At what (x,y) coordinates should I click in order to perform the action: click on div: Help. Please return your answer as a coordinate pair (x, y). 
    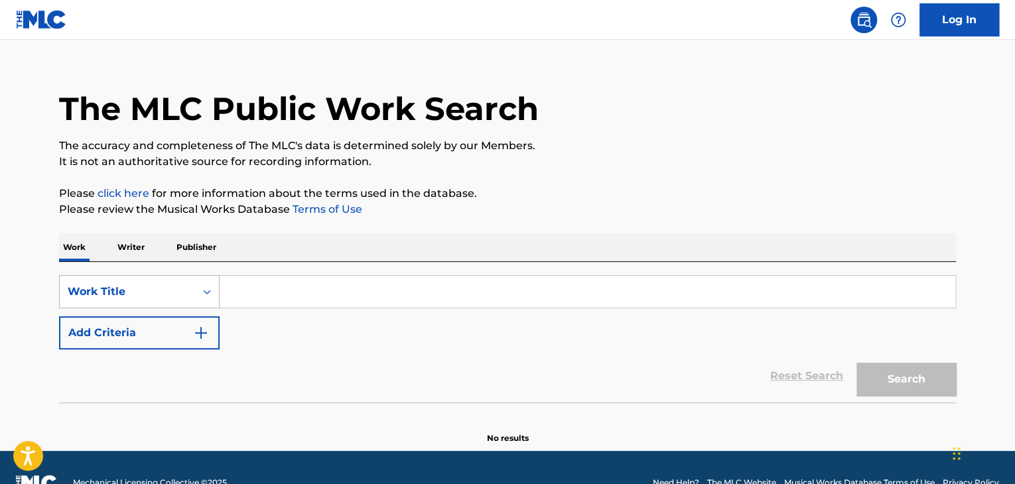
    Looking at the image, I should click on (898, 20).